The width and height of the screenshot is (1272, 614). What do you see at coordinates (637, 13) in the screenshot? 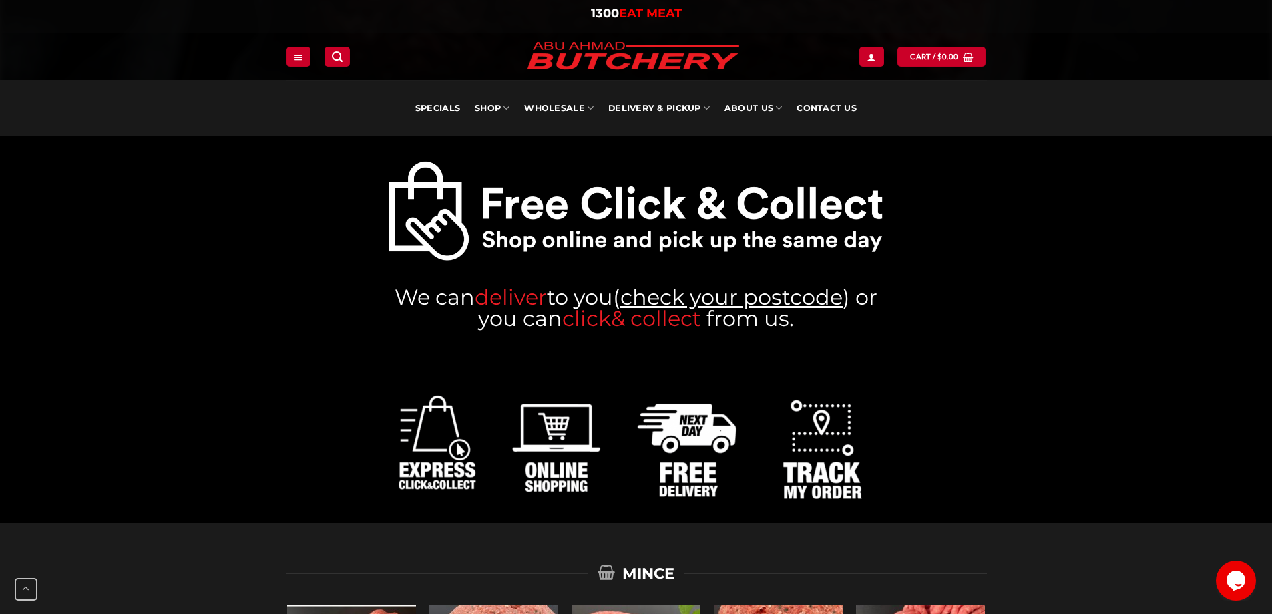
I see `a: 1300EAT MEAT` at bounding box center [637, 13].